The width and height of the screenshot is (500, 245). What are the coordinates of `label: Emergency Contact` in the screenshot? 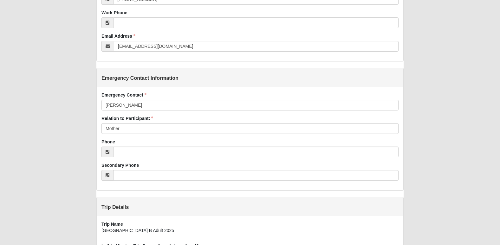 It's located at (124, 95).